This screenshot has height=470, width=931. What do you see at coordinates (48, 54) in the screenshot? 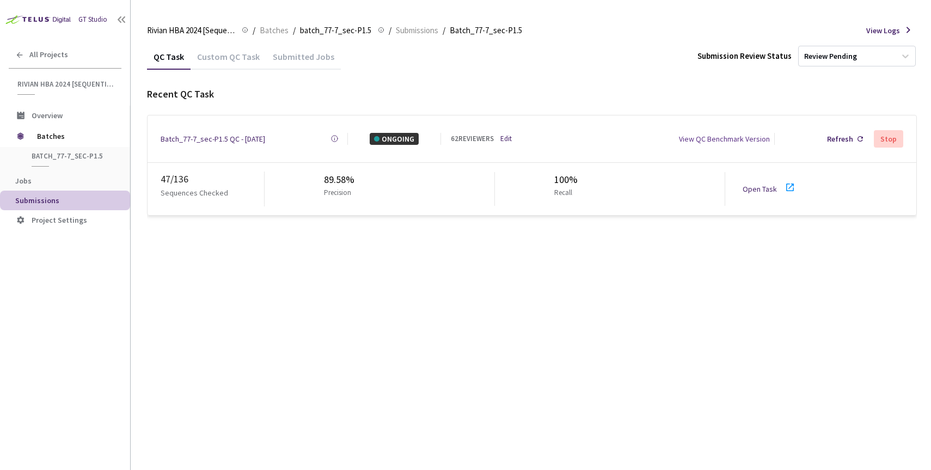
I see `span: All Projects` at bounding box center [48, 54].